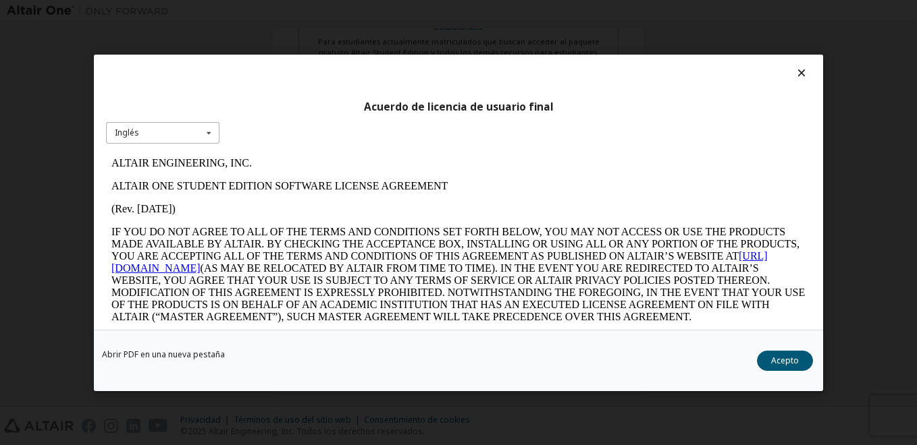  I want to click on button: Acepto, so click(784, 361).